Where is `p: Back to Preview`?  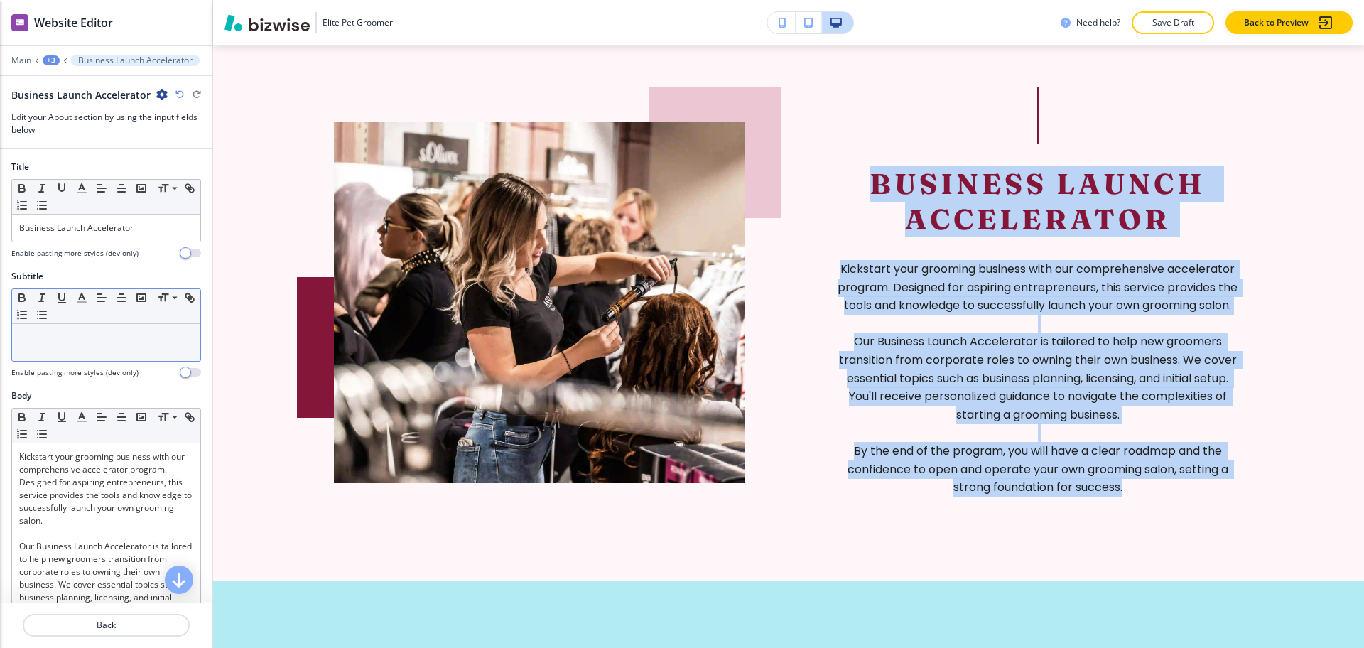 p: Back to Preview is located at coordinates (1276, 23).